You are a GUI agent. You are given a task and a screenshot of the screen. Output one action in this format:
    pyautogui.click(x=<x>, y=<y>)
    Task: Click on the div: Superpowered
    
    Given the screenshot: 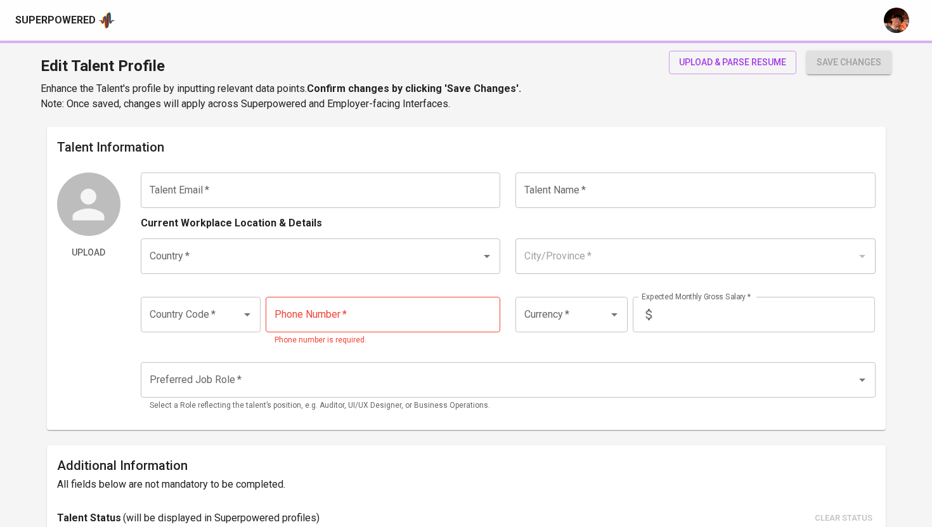 What is the action you would take?
    pyautogui.click(x=55, y=20)
    